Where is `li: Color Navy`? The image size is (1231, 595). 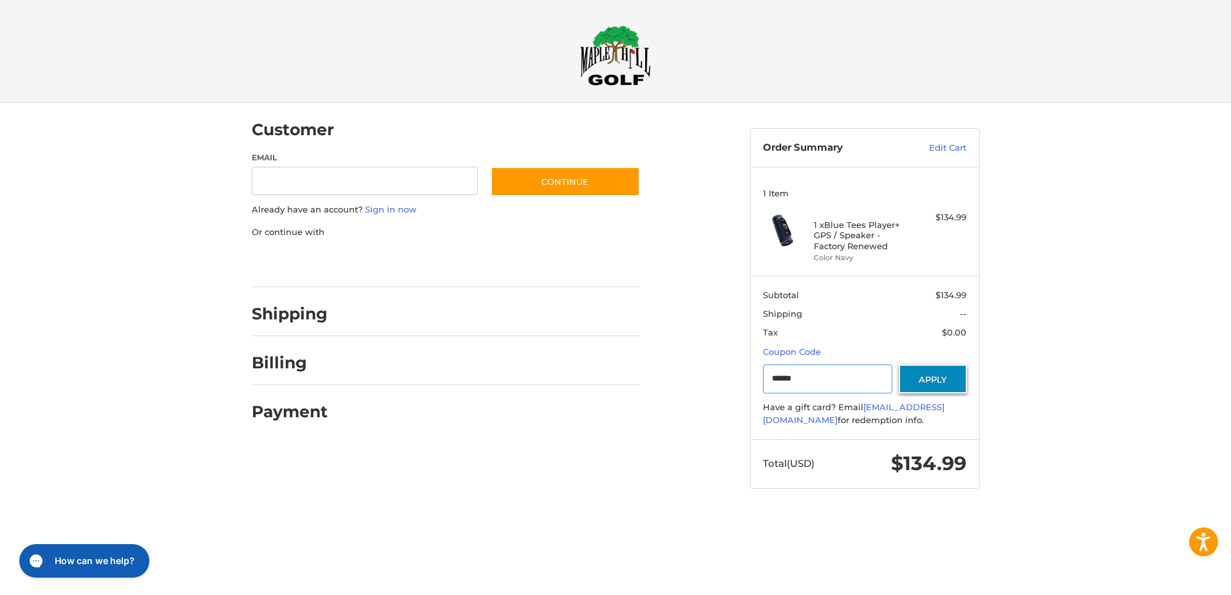 li: Color Navy is located at coordinates (863, 258).